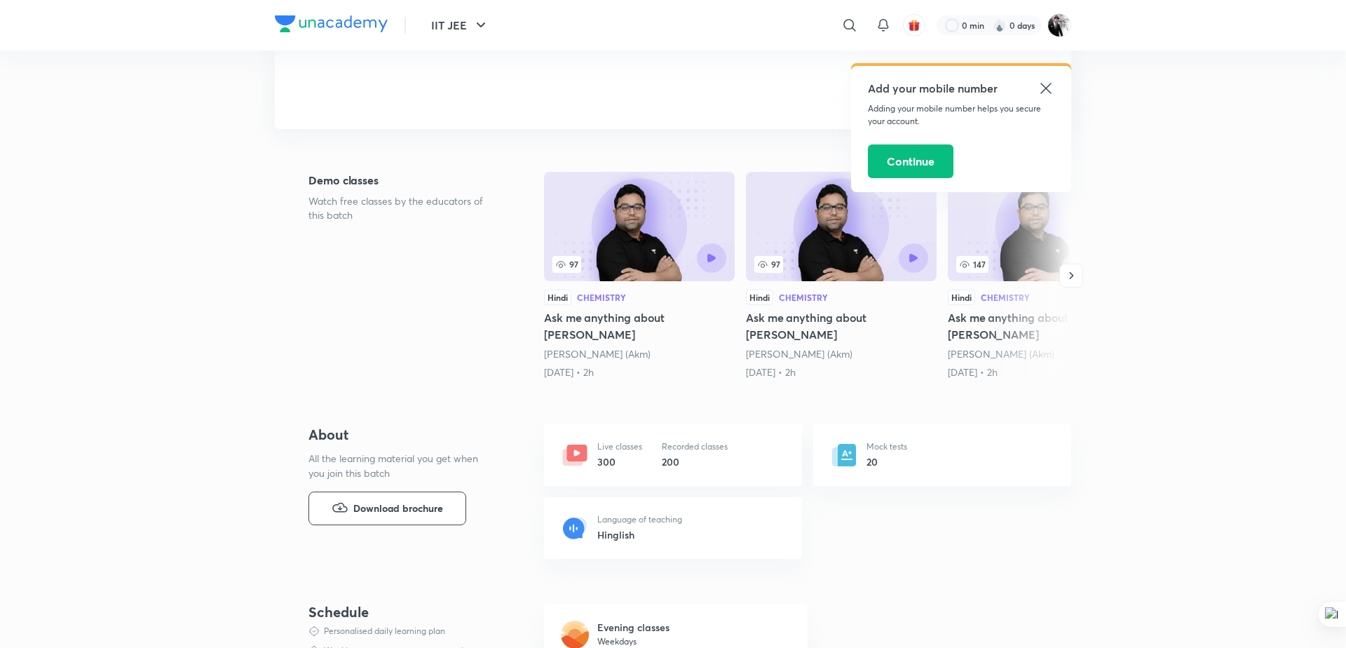 The image size is (1346, 648). I want to click on button: IIT JEE, so click(460, 25).